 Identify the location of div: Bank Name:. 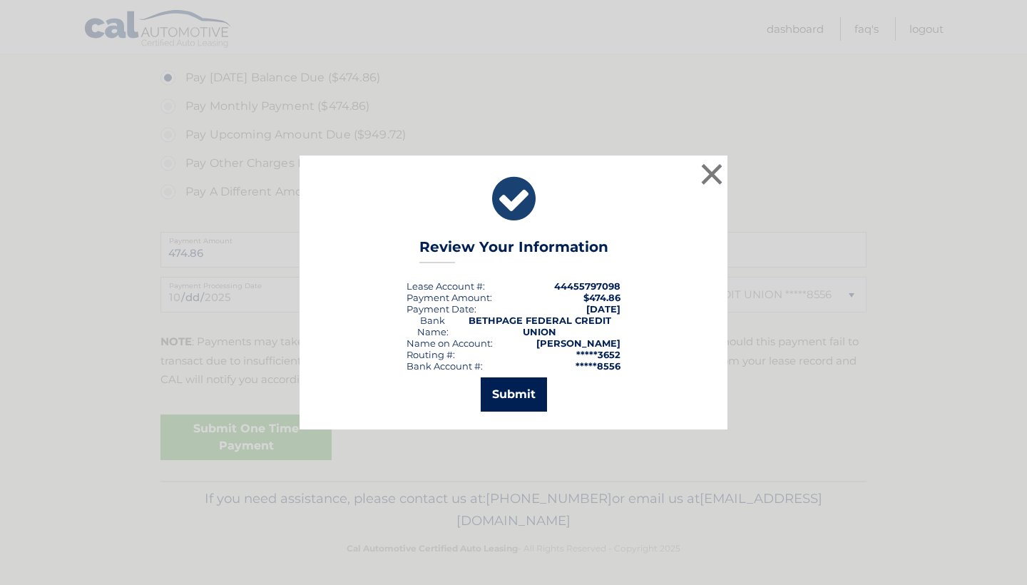
(433, 326).